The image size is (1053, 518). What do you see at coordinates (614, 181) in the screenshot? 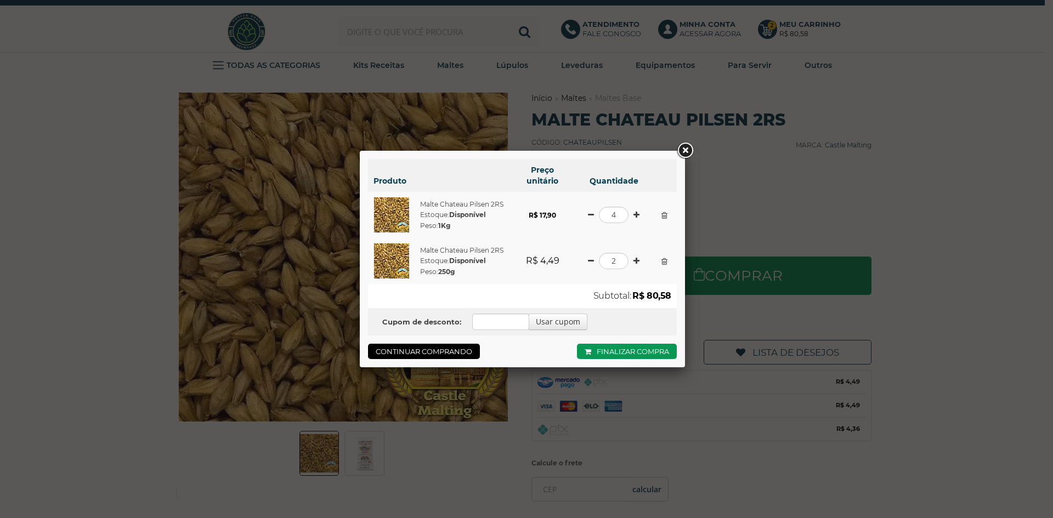
I see `h6: Quantidade` at bounding box center [614, 181].